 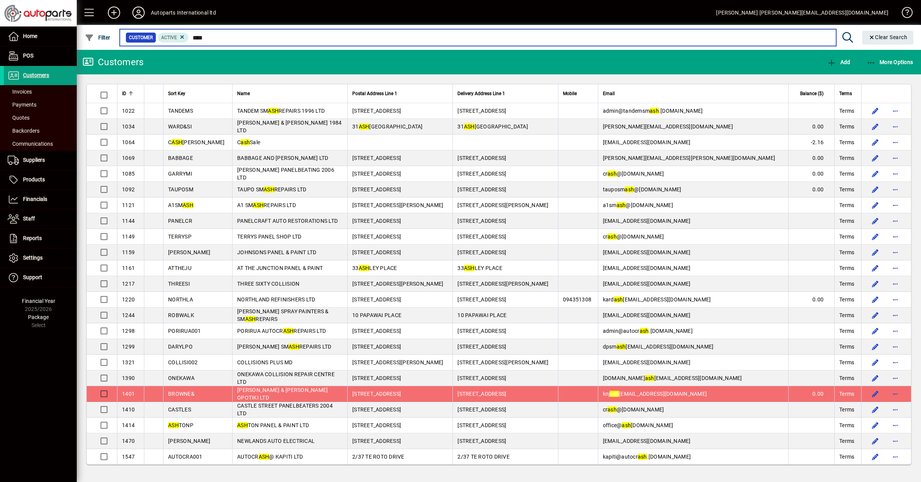 What do you see at coordinates (38, 301) in the screenshot?
I see `span: Financial Year` at bounding box center [38, 301].